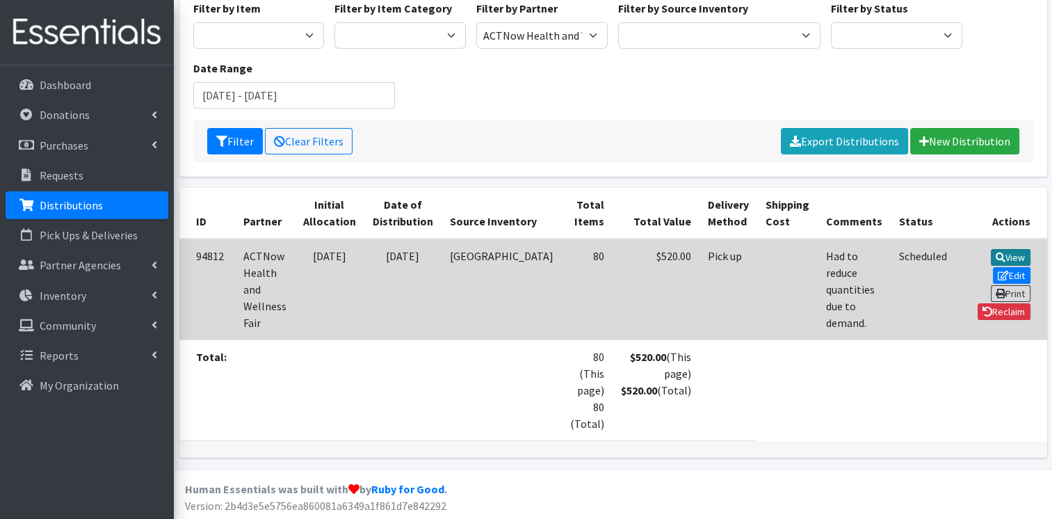 This screenshot has height=519, width=1052. I want to click on a: Reports, so click(87, 355).